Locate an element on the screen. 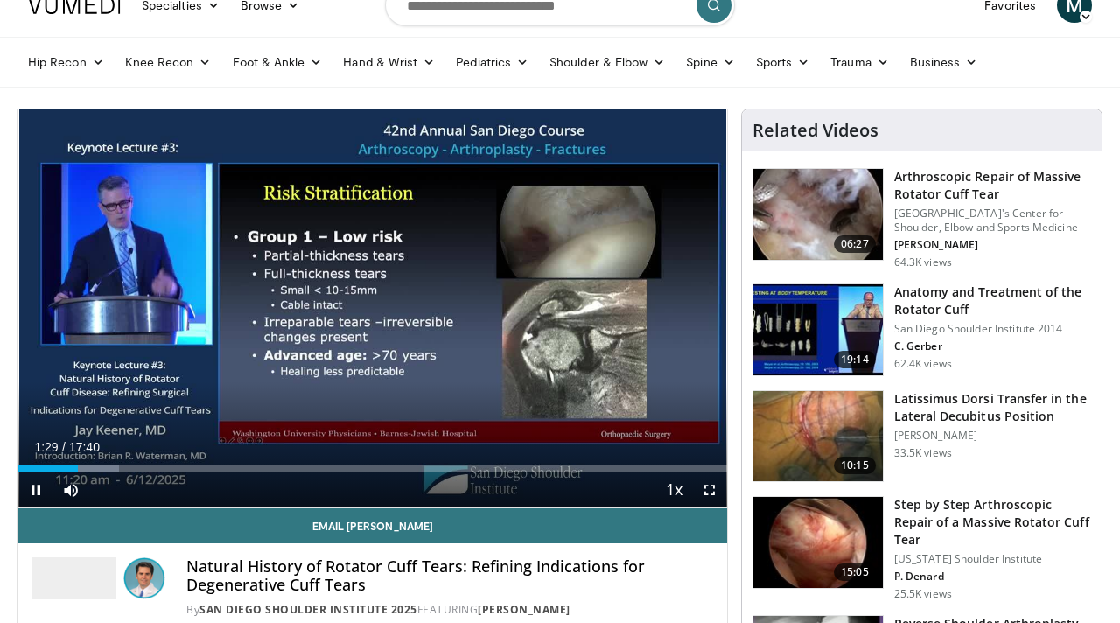 The height and width of the screenshot is (623, 1120). h3: Anatomy and Treatment of the Rotator Cuff is located at coordinates (992, 301).